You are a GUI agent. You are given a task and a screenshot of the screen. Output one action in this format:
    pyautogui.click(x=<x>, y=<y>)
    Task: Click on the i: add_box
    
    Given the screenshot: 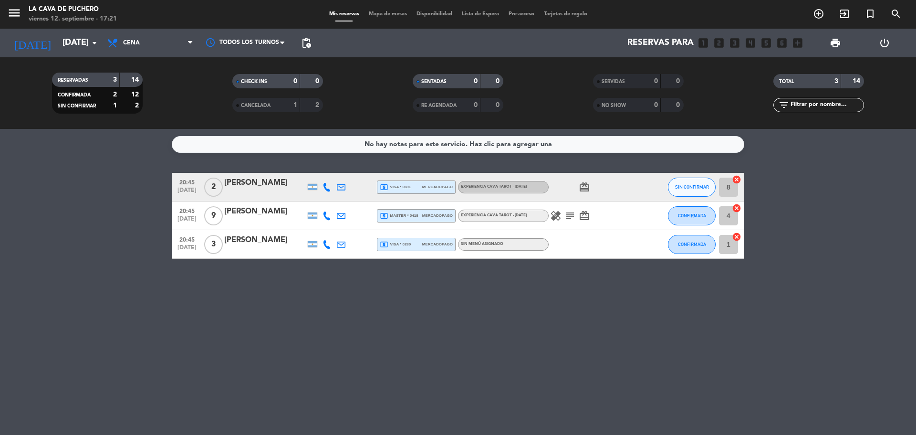 What is the action you would take?
    pyautogui.click(x=798, y=43)
    